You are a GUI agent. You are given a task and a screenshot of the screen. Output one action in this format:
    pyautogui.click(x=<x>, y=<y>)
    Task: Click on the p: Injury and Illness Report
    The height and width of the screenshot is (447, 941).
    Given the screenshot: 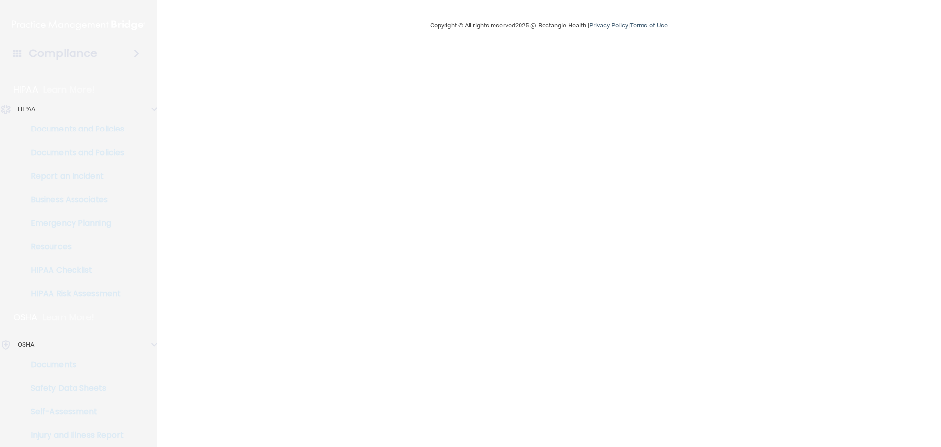 What is the action you would take?
    pyautogui.click(x=73, y=435)
    